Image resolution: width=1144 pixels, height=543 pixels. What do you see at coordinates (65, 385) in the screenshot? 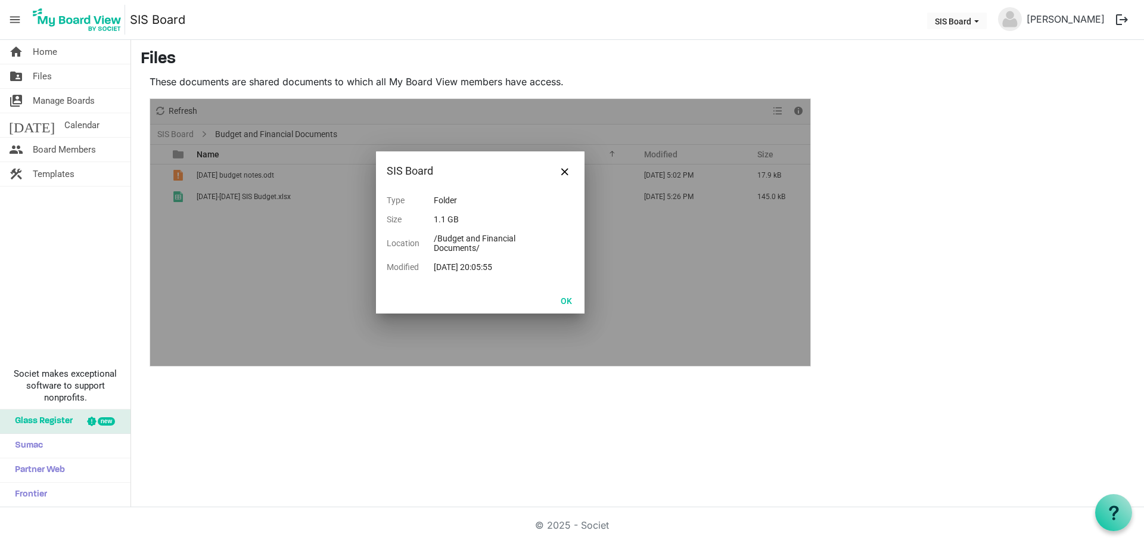
I see `span: Societ makes exceptional software to support nonprofits.` at bounding box center [65, 385].